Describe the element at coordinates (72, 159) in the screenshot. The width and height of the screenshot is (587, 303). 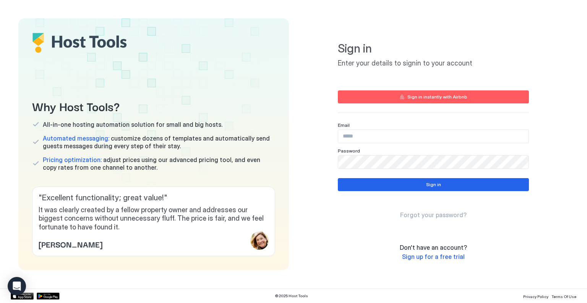
I see `span: Pricing optimization:` at that location.